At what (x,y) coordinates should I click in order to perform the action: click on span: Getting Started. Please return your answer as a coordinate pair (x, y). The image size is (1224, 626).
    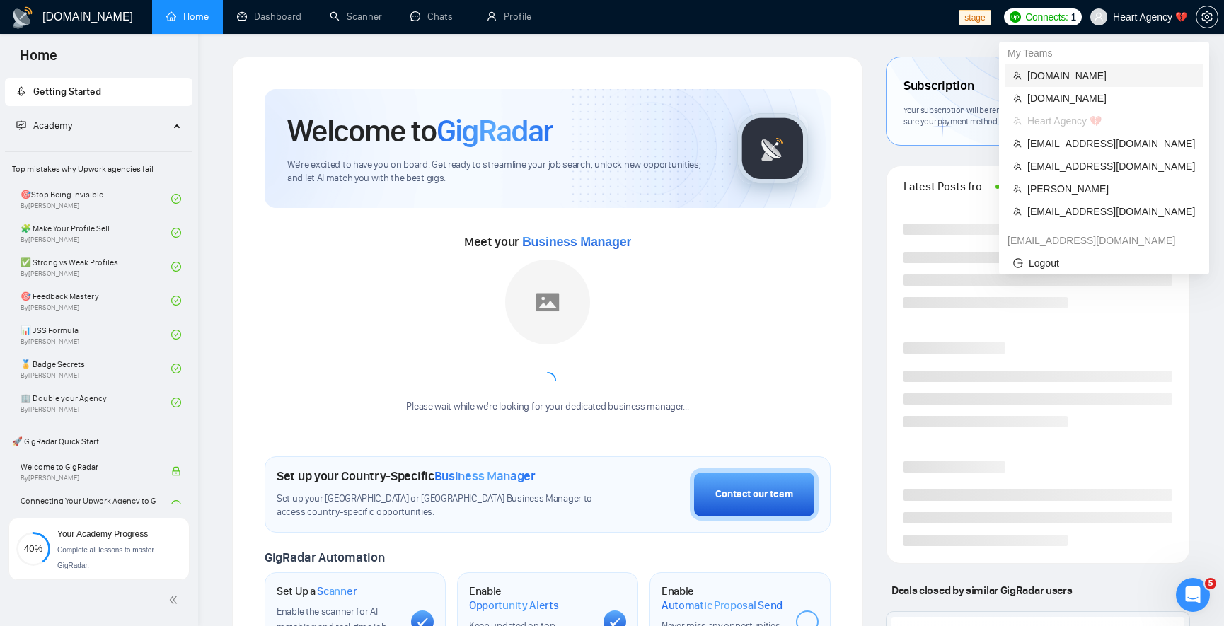
    Looking at the image, I should click on (67, 91).